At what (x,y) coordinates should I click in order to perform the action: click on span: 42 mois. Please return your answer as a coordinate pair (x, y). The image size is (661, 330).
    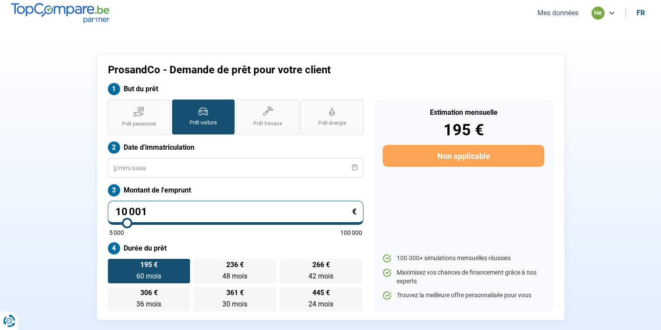
    Looking at the image, I should click on (321, 276).